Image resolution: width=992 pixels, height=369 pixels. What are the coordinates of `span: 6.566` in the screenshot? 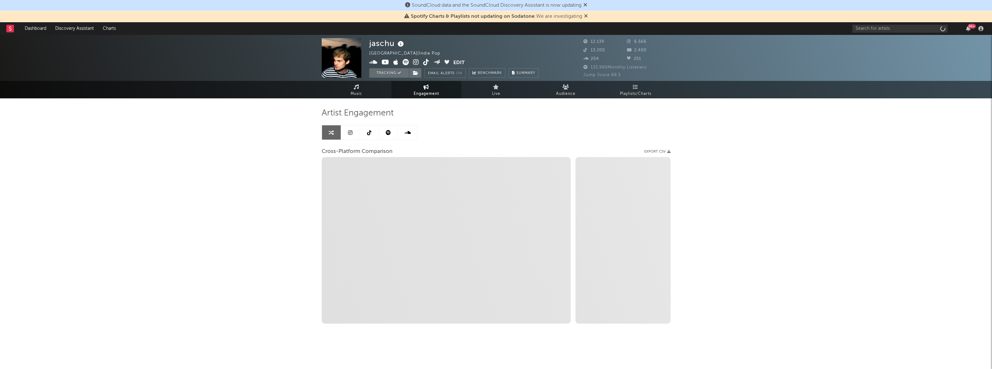 It's located at (636, 42).